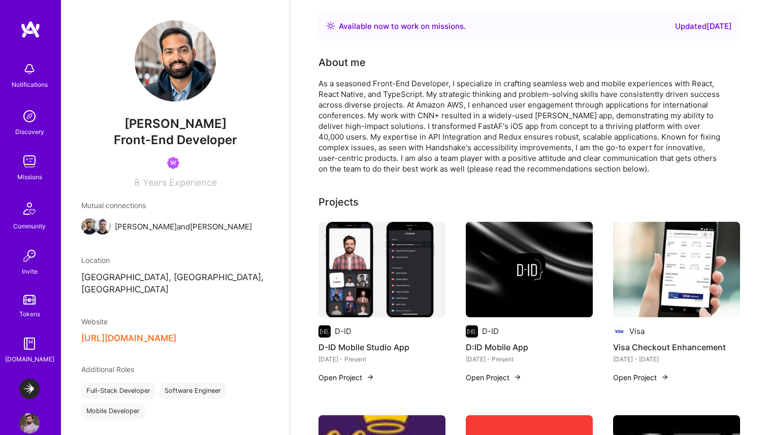 This screenshot has height=435, width=768. What do you see at coordinates (29, 226) in the screenshot?
I see `div: Community` at bounding box center [29, 226].